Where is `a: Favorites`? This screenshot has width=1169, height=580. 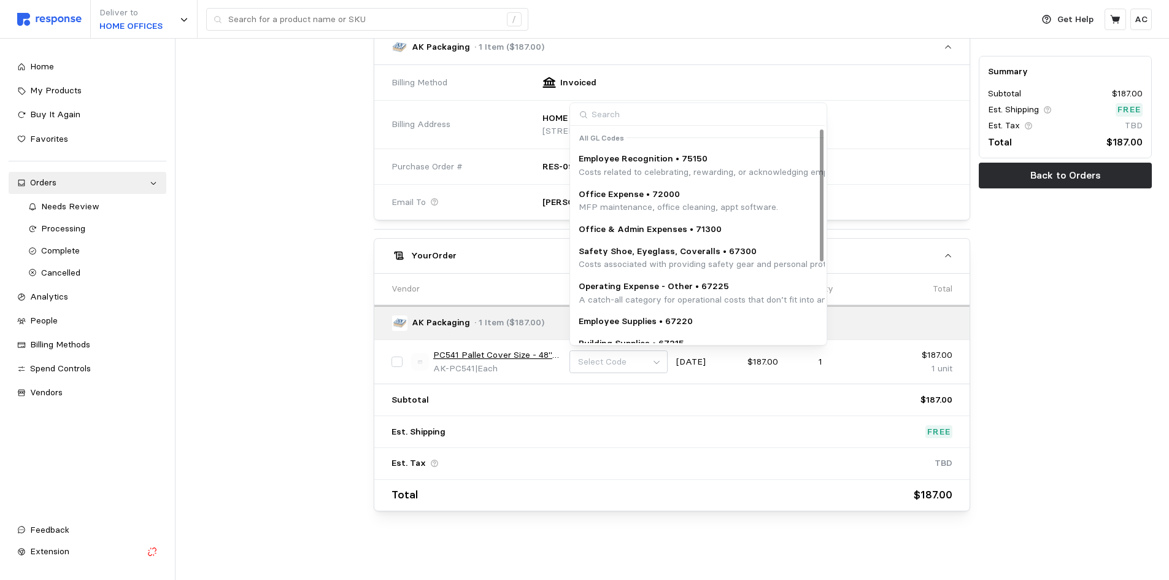
a: Favorites is located at coordinates (87, 139).